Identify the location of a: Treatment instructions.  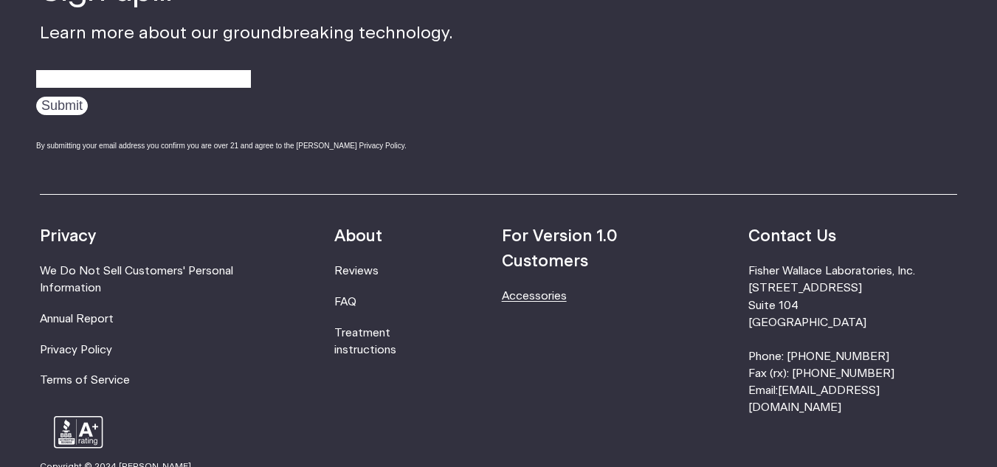
(365, 342).